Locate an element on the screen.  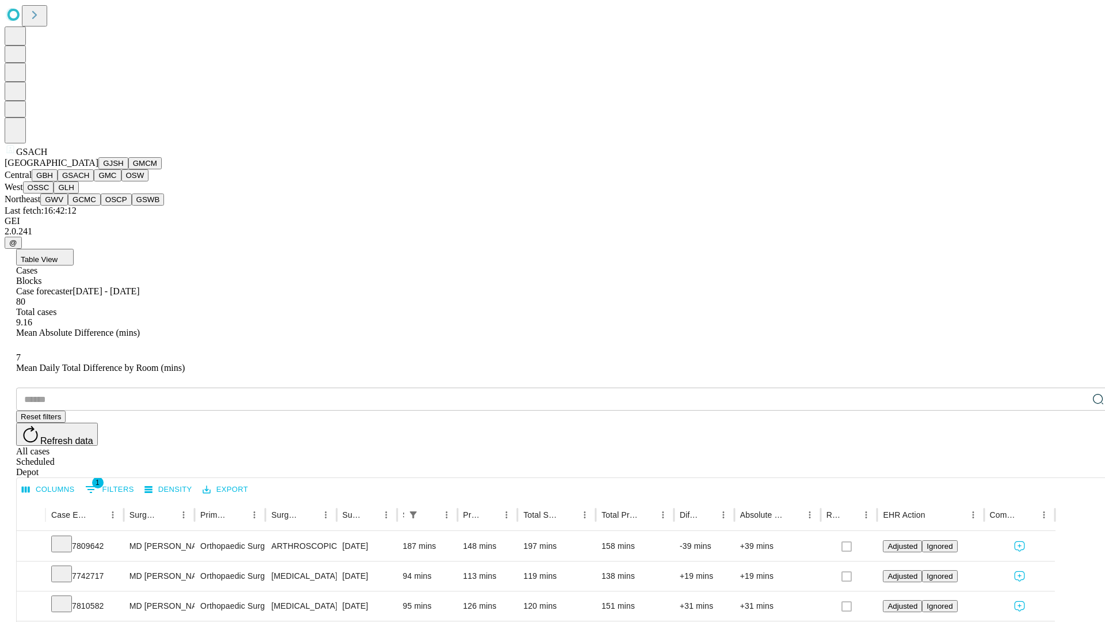
span: Table View is located at coordinates (39, 259).